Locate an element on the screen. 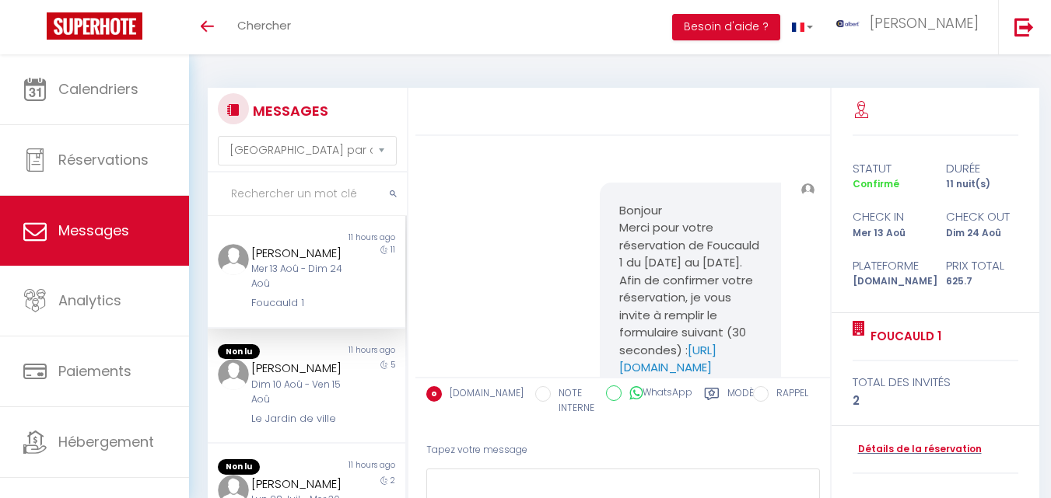 This screenshot has height=498, width=1051. img: logout is located at coordinates (1023, 26).